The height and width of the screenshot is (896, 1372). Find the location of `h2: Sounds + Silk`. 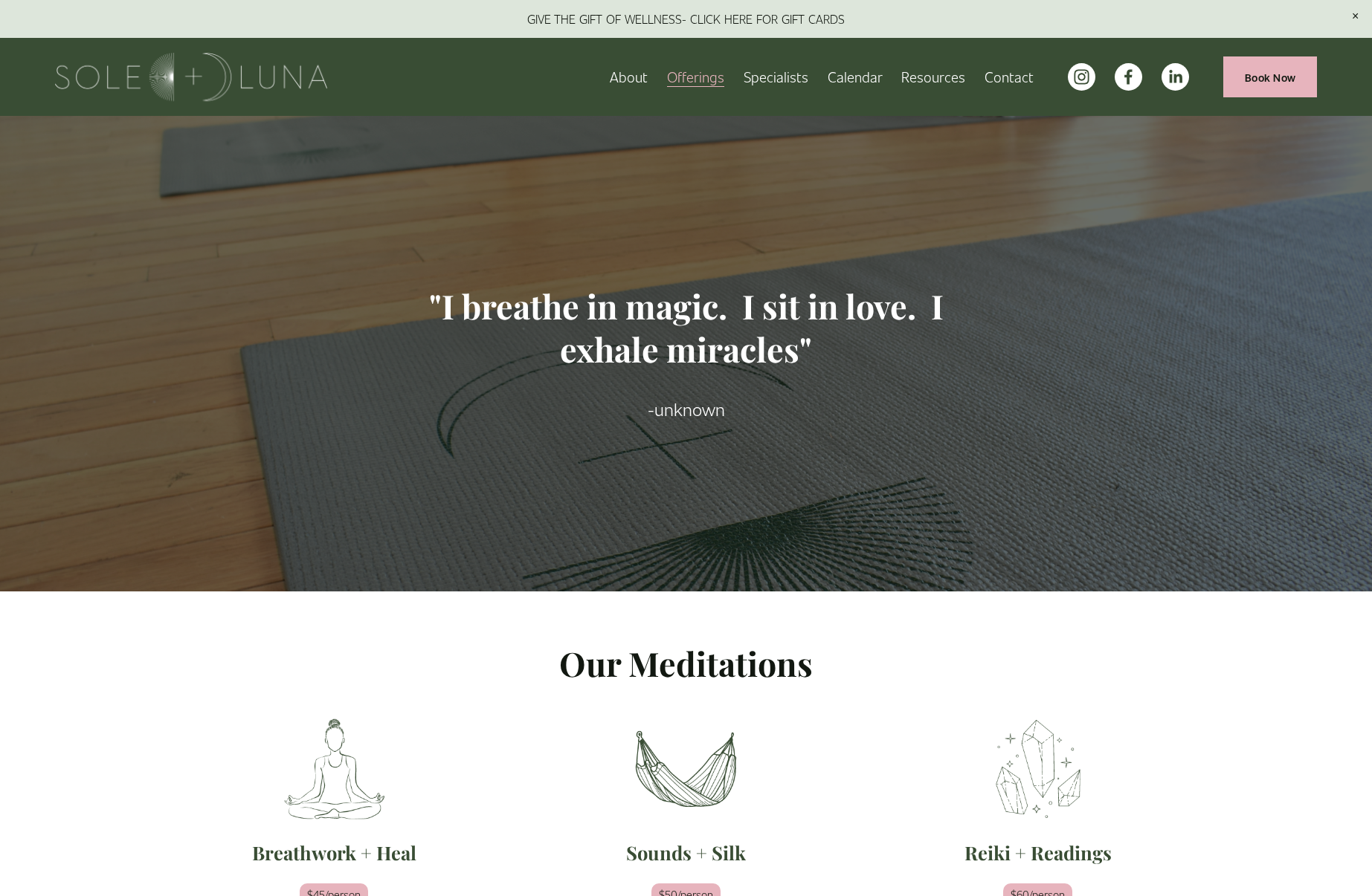

h2: Sounds + Silk is located at coordinates (686, 853).